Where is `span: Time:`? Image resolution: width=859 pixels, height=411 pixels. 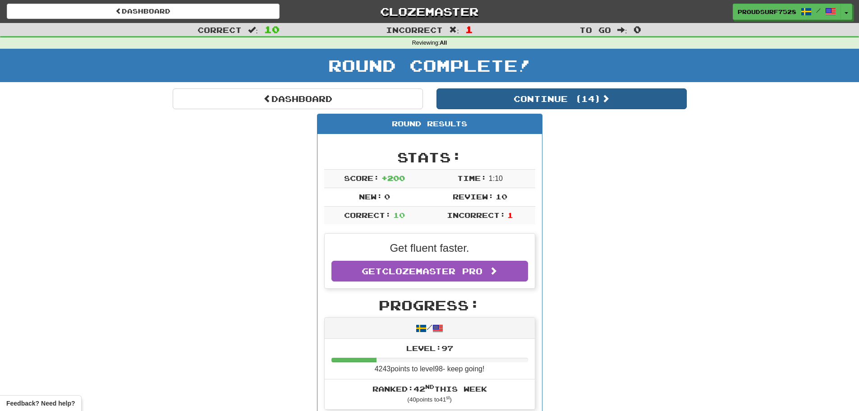 span: Time: is located at coordinates (471, 178).